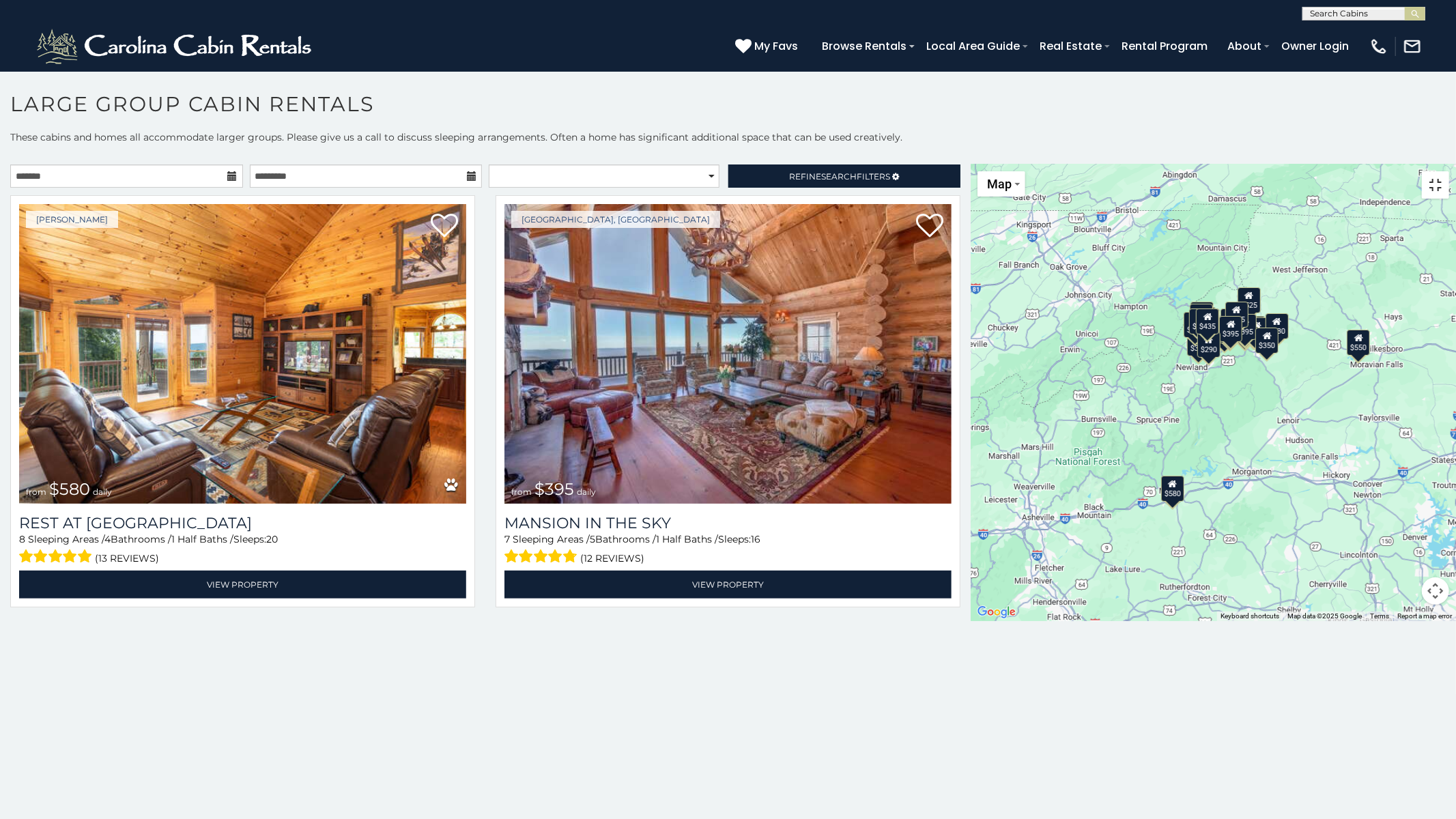  I want to click on span: Search, so click(839, 176).